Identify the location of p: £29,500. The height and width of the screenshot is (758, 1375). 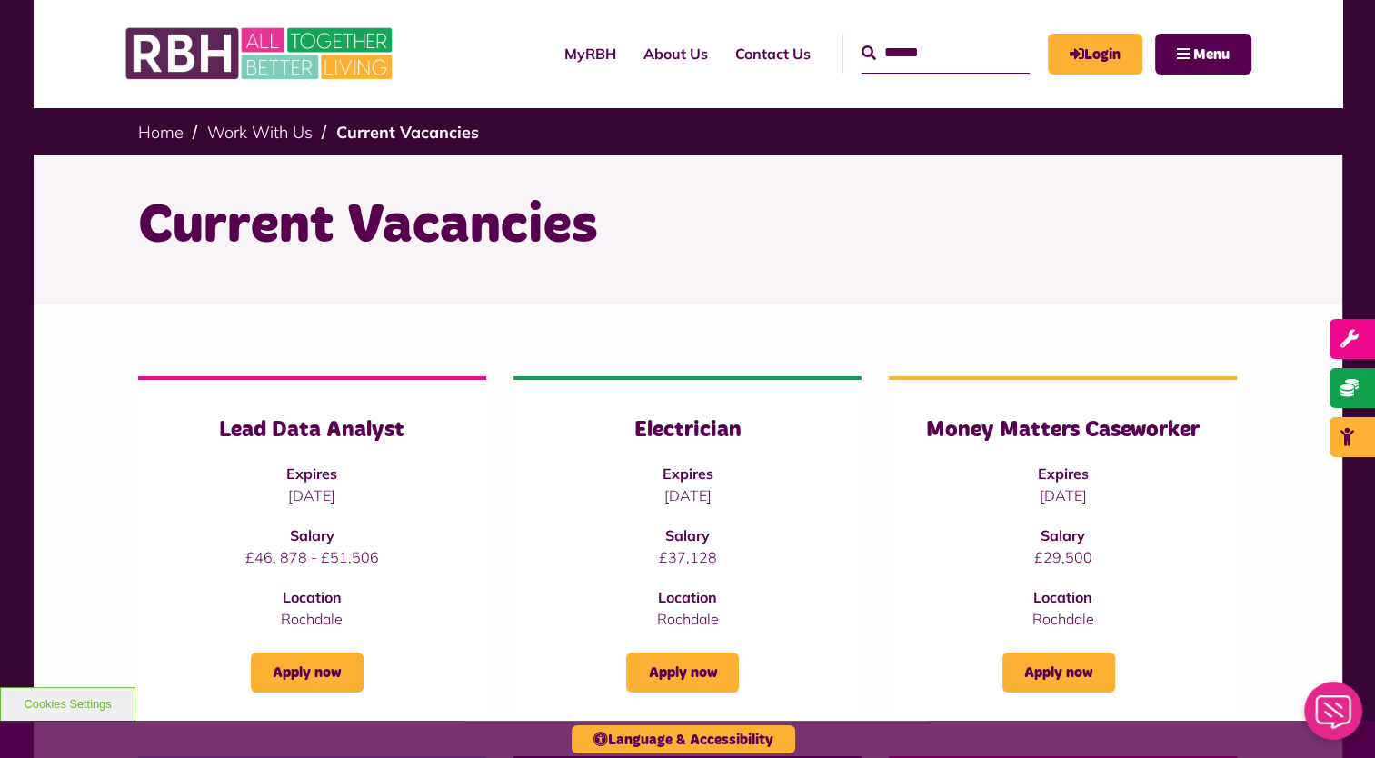
(1062, 557).